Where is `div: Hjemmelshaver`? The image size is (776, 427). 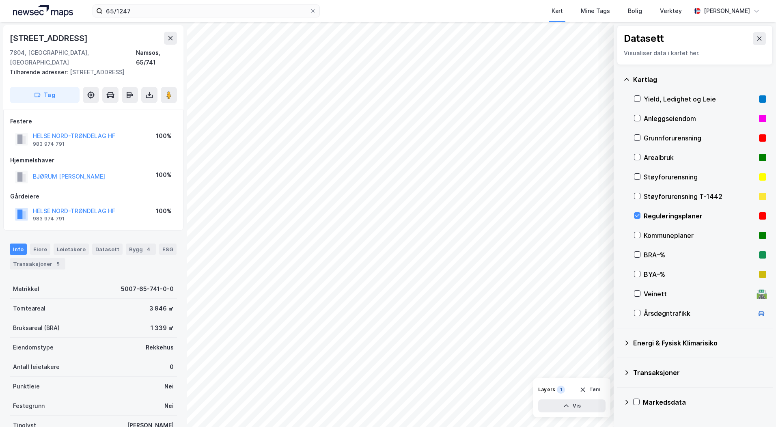
div: Hjemmelshaver is located at coordinates (93, 160).